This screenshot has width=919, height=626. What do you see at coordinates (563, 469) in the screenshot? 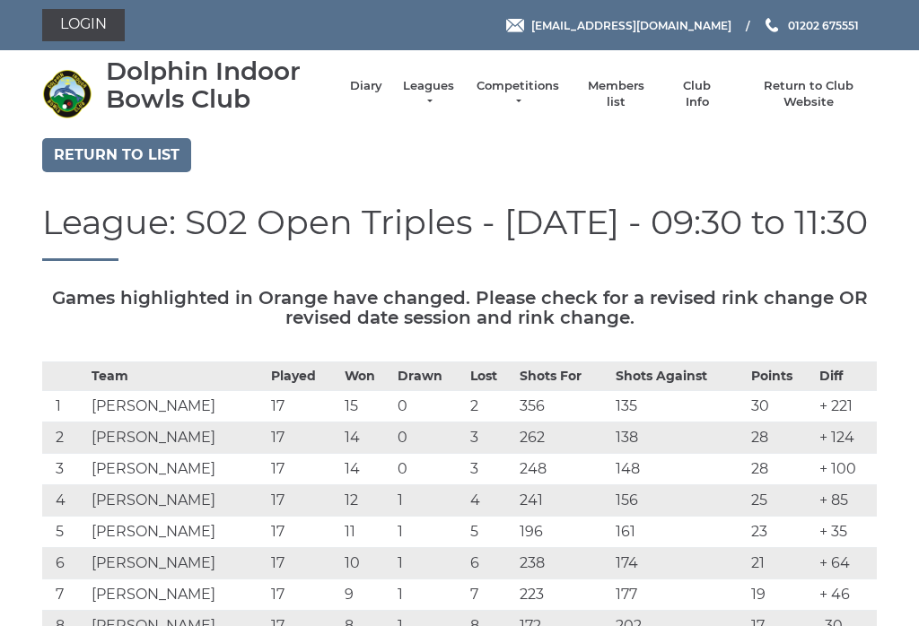
I see `td: 248` at bounding box center [563, 469].